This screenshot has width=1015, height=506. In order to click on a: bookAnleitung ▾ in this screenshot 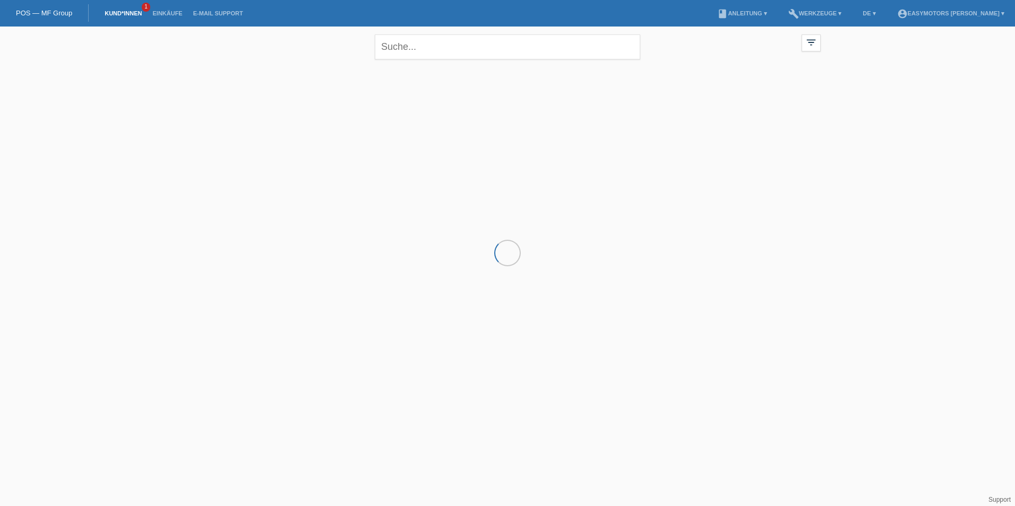, I will do `click(741, 13)`.